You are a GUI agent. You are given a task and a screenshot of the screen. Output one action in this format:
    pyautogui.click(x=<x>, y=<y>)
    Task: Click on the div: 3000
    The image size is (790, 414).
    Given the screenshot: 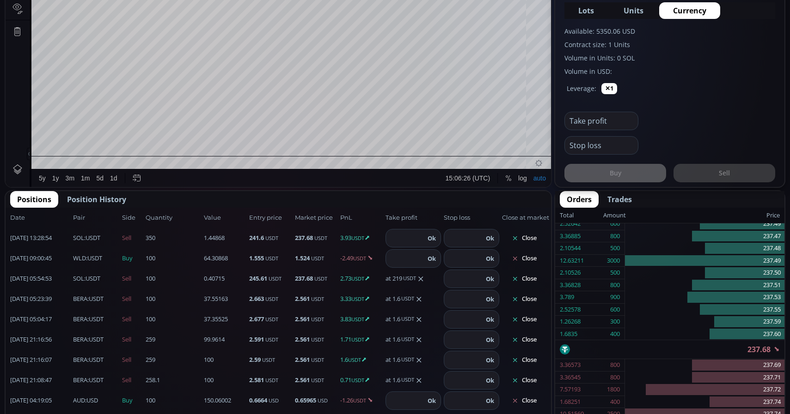 What is the action you would take?
    pyautogui.click(x=613, y=261)
    